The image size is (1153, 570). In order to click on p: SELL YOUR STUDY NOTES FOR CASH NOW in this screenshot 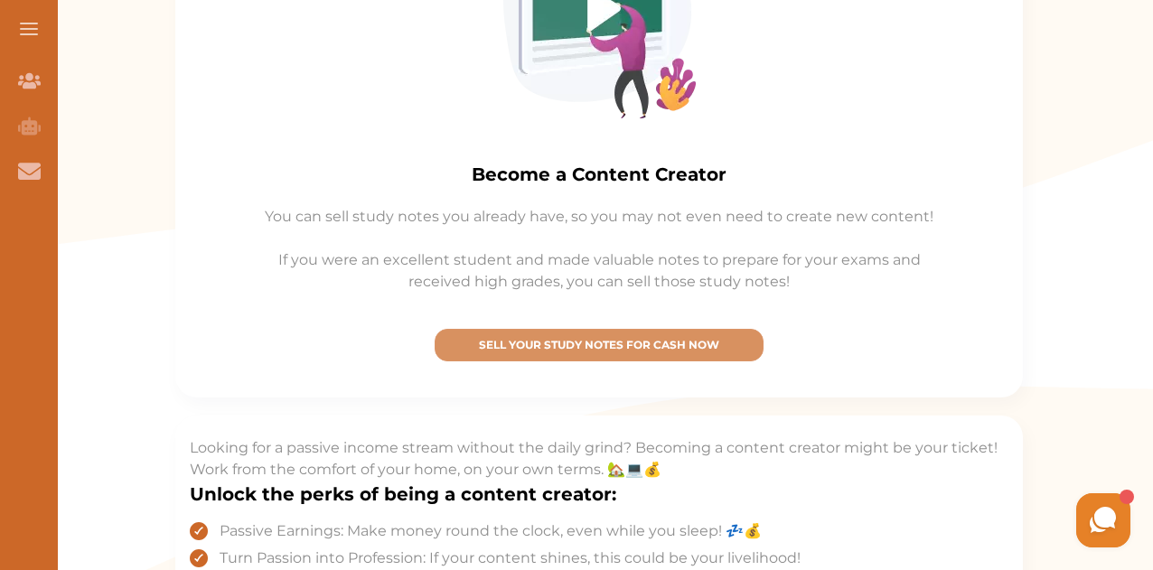, I will do `click(599, 345)`.